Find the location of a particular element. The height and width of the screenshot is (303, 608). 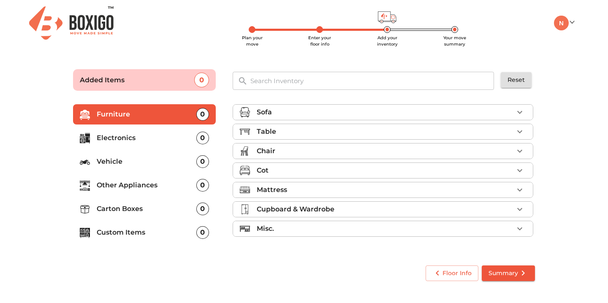

p: Custom Items is located at coordinates (147, 233).